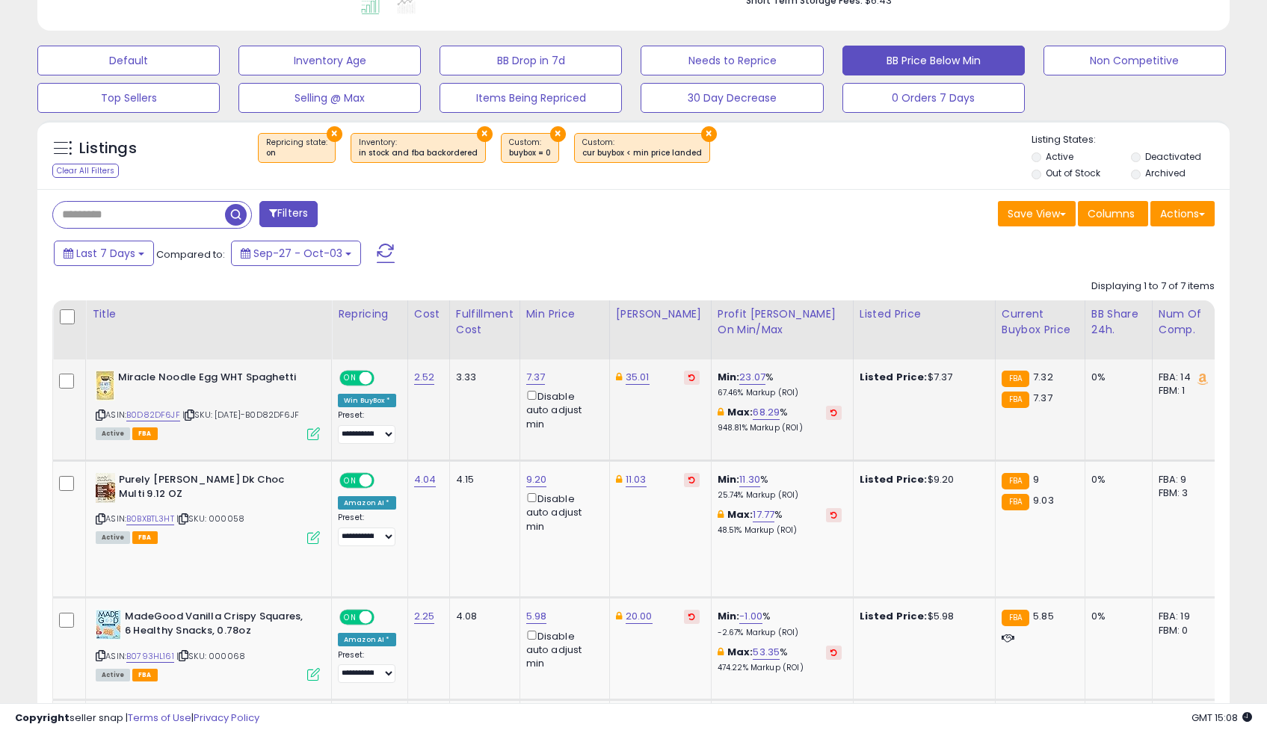  I want to click on div: Clear All Filters, so click(85, 170).